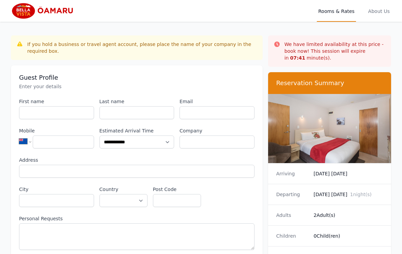 This screenshot has height=254, width=402. Describe the element at coordinates (44, 11) in the screenshot. I see `img: Bella Vista Oamaru` at that location.